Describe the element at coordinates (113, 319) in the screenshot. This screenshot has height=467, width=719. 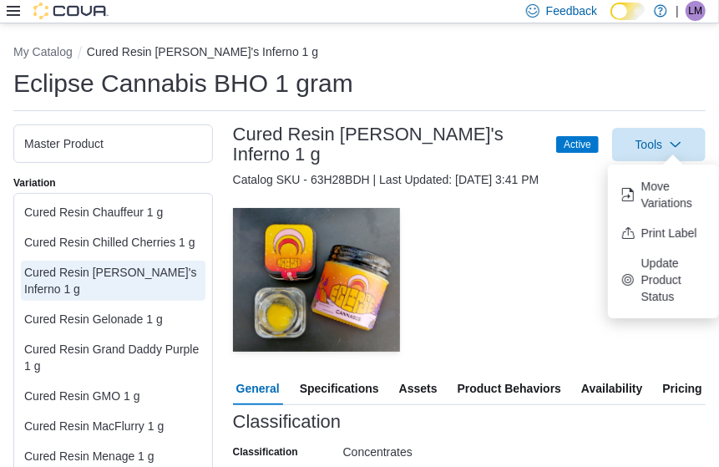
I see `div: Cured Resin Gelonade 1 g` at that location.